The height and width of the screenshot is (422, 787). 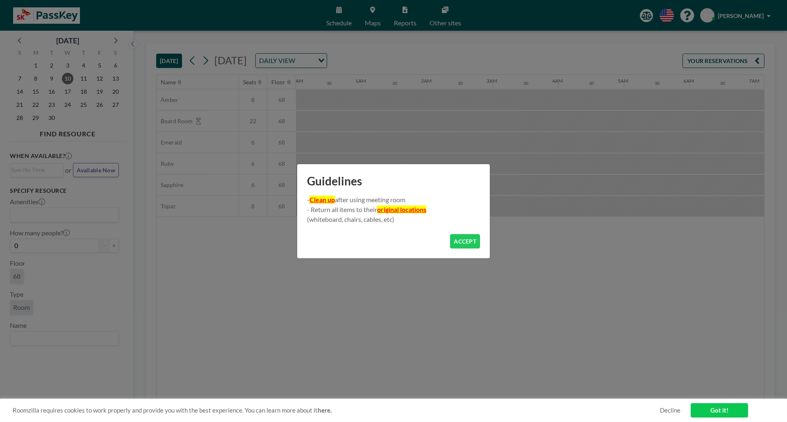 What do you see at coordinates (393, 210) in the screenshot?
I see `p: - Return all items to their` at bounding box center [393, 210].